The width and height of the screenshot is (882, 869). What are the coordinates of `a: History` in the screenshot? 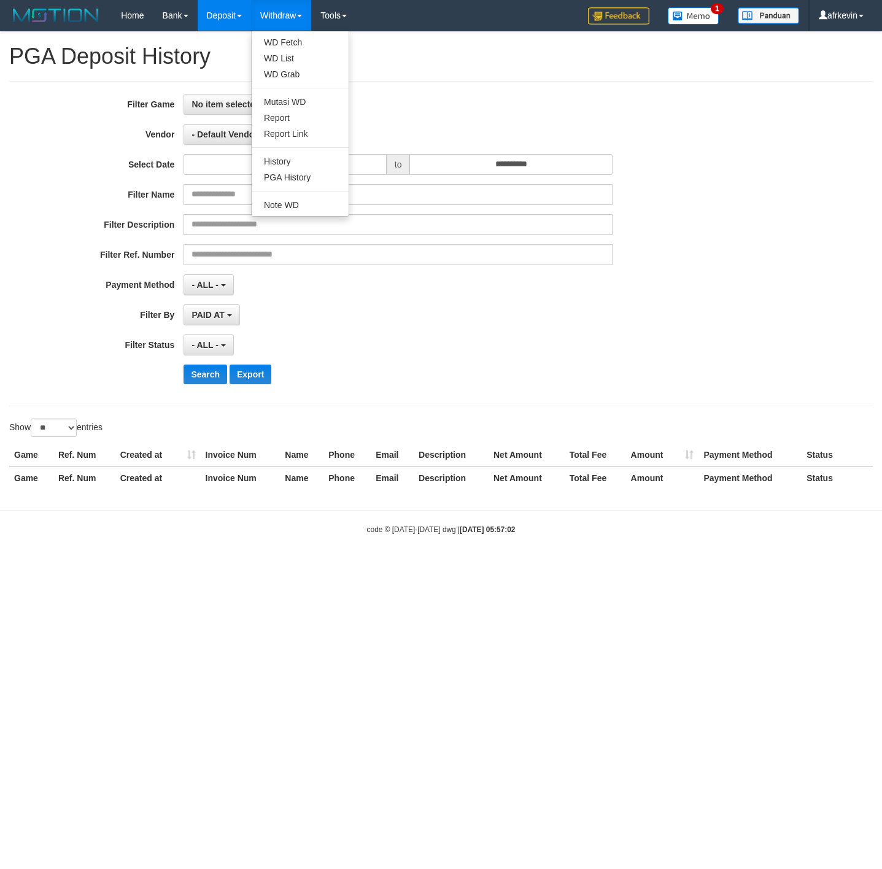 It's located at (300, 161).